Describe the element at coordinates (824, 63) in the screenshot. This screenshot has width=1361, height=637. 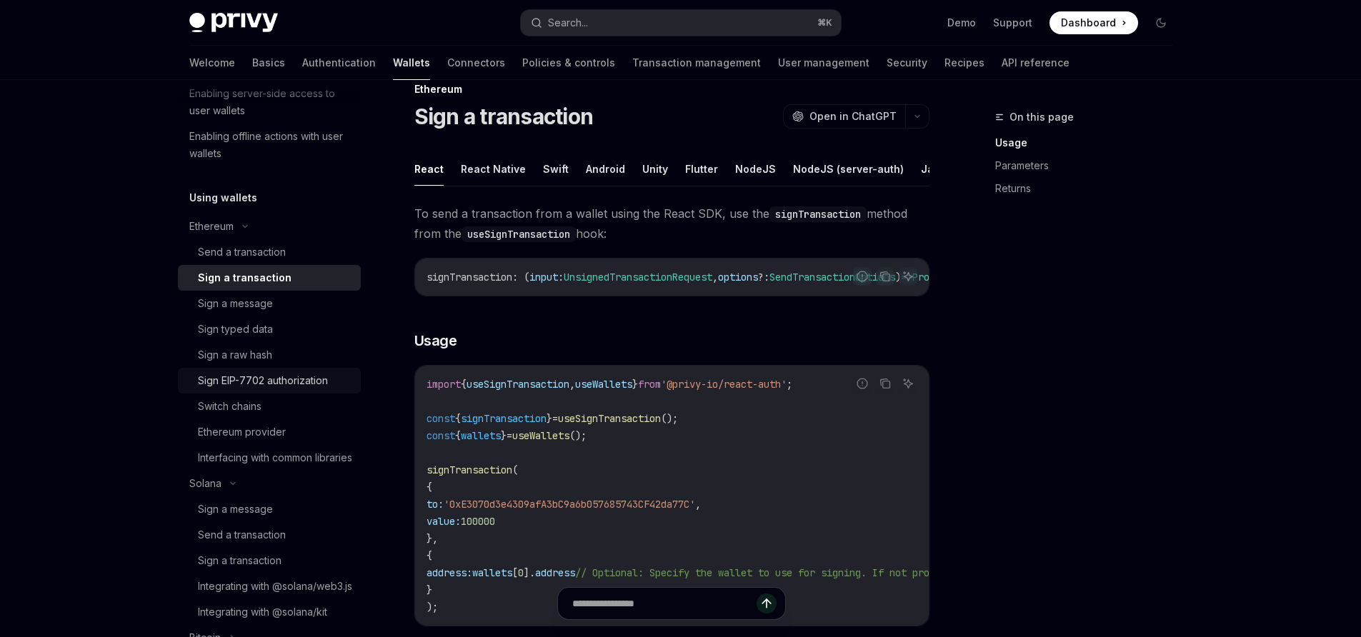
I see `a: User management` at that location.